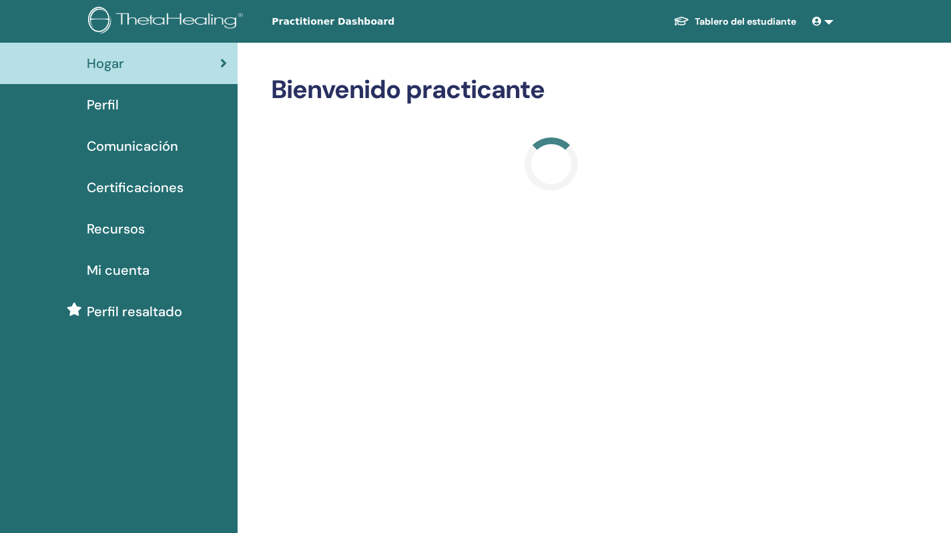 The width and height of the screenshot is (951, 533). What do you see at coordinates (372, 21) in the screenshot?
I see `span: Practitioner Dashboard` at bounding box center [372, 21].